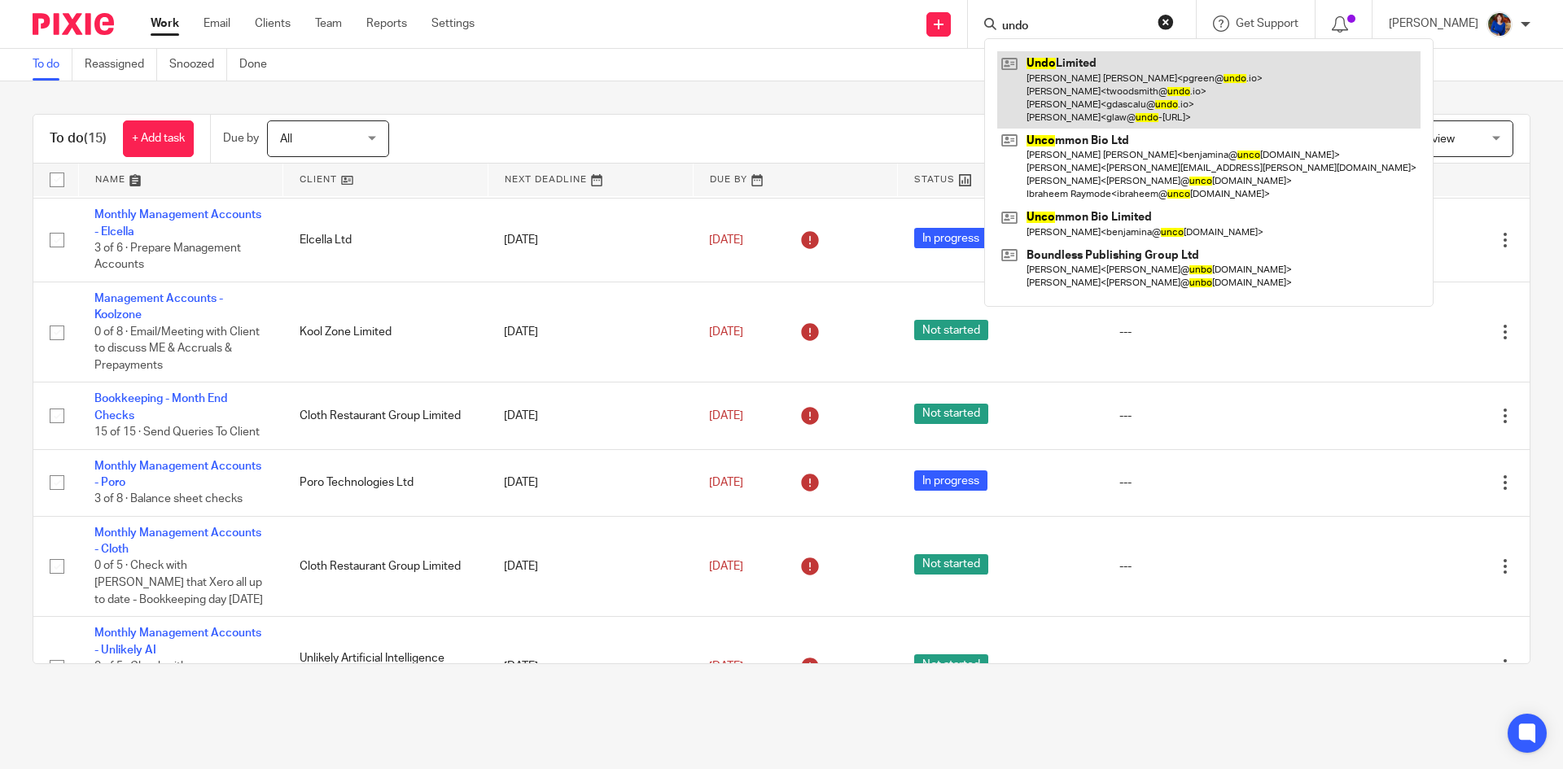 The image size is (1563, 769). What do you see at coordinates (168, 256) in the screenshot?
I see `span: 3 of 6 · Prepare Management Accounts` at bounding box center [168, 256].